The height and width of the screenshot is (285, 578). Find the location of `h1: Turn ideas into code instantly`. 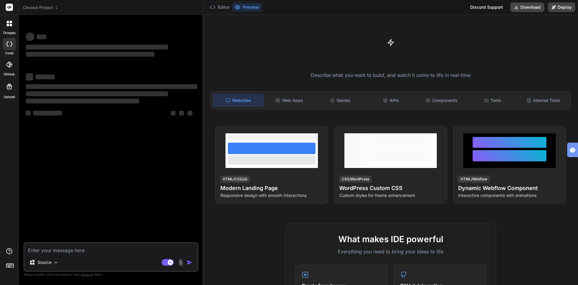

h1: Turn ideas into code instantly is located at coordinates (391, 62).